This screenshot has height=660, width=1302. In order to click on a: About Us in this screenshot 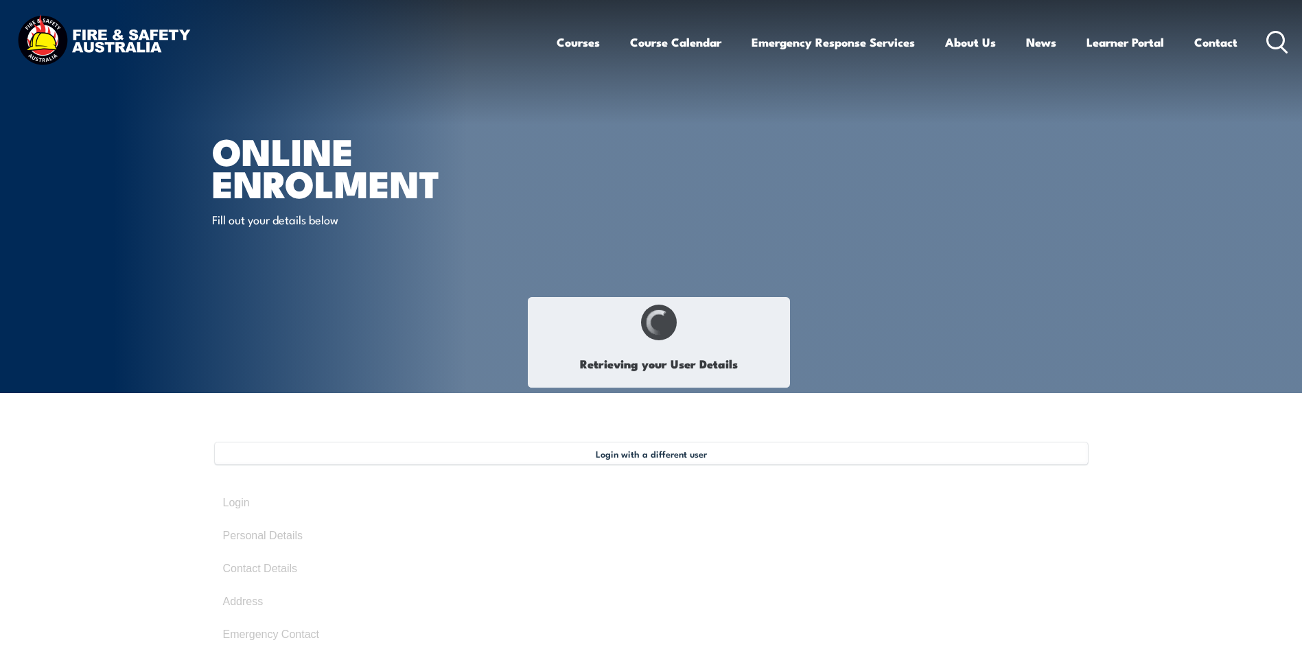, I will do `click(971, 42)`.